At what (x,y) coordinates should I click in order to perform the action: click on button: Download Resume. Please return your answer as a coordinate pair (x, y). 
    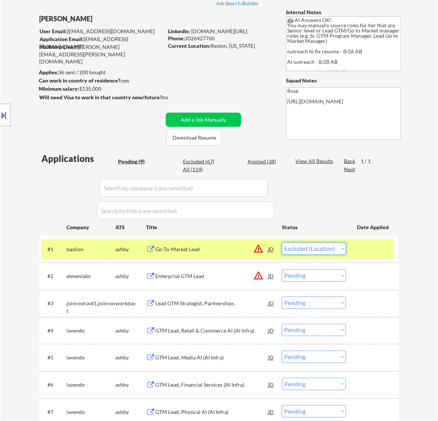
    Looking at the image, I should click on (194, 137).